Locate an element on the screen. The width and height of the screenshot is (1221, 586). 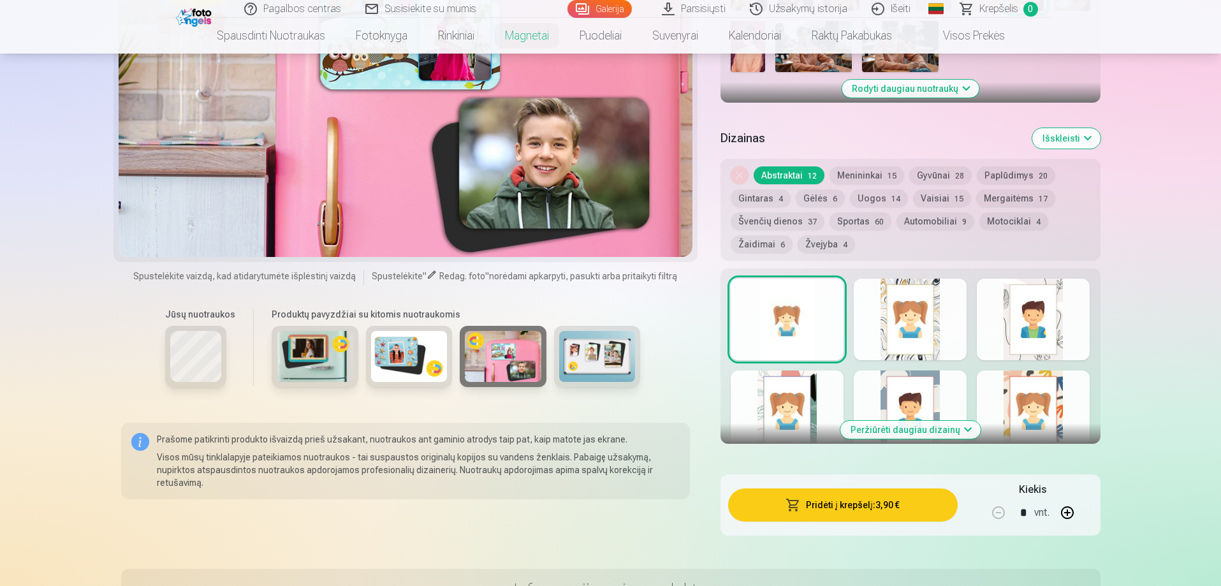
a: Fotoknyga is located at coordinates (381, 36).